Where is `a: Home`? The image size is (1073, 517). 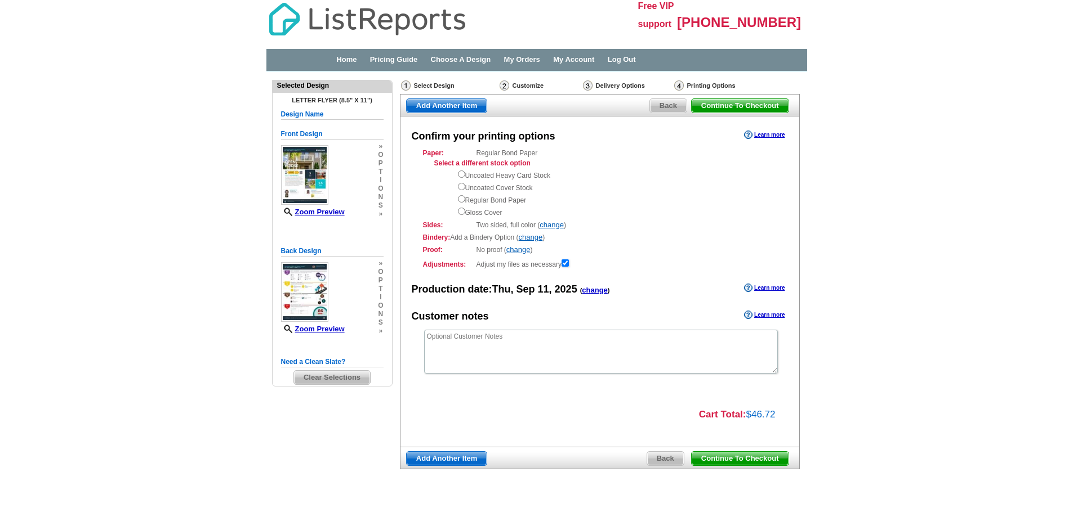 a: Home is located at coordinates (346, 59).